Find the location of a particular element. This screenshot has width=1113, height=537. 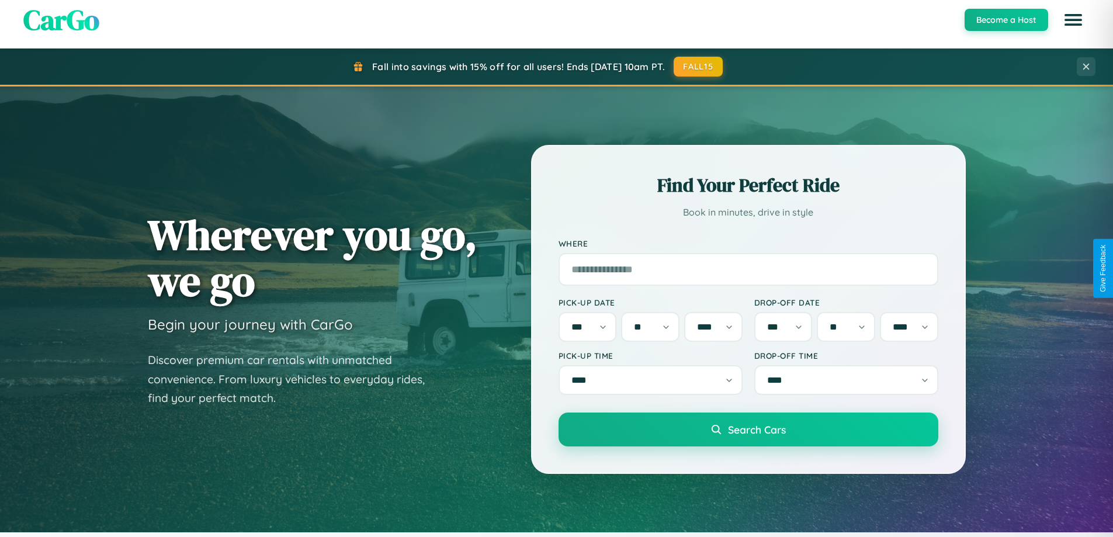

button: Open menu is located at coordinates (1073, 20).